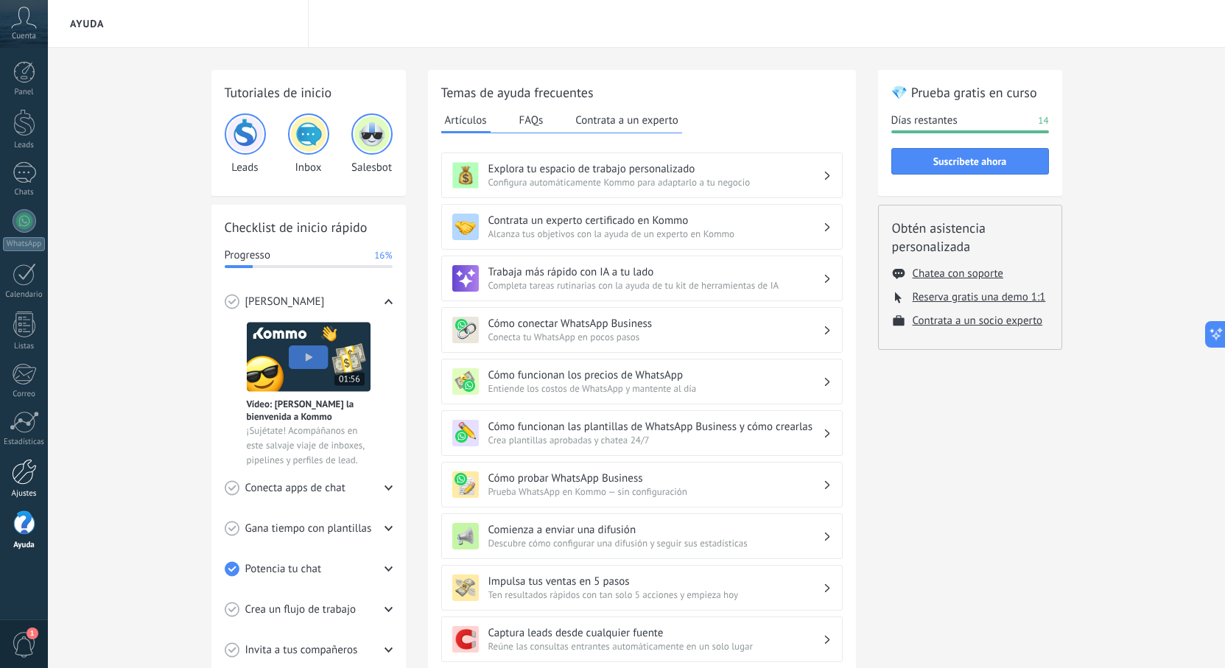  I want to click on div: WhatsApp, so click(24, 244).